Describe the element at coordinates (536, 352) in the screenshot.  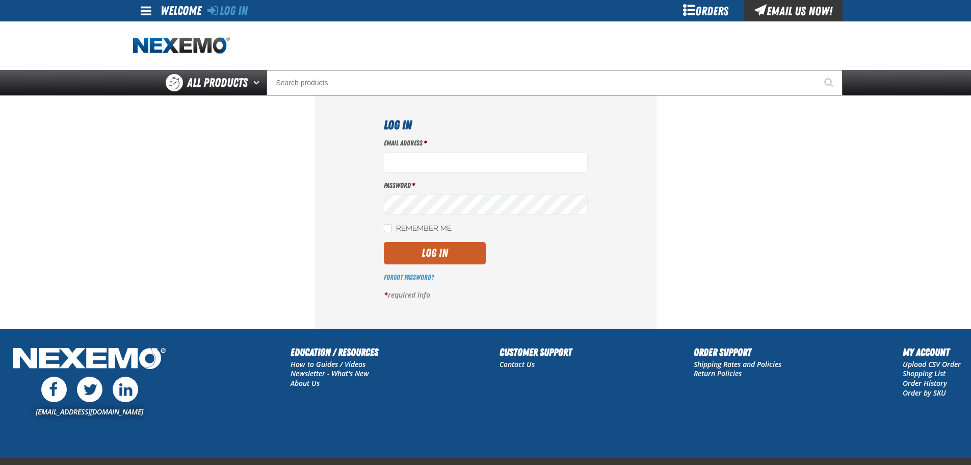
I see `h2: Customer Support` at that location.